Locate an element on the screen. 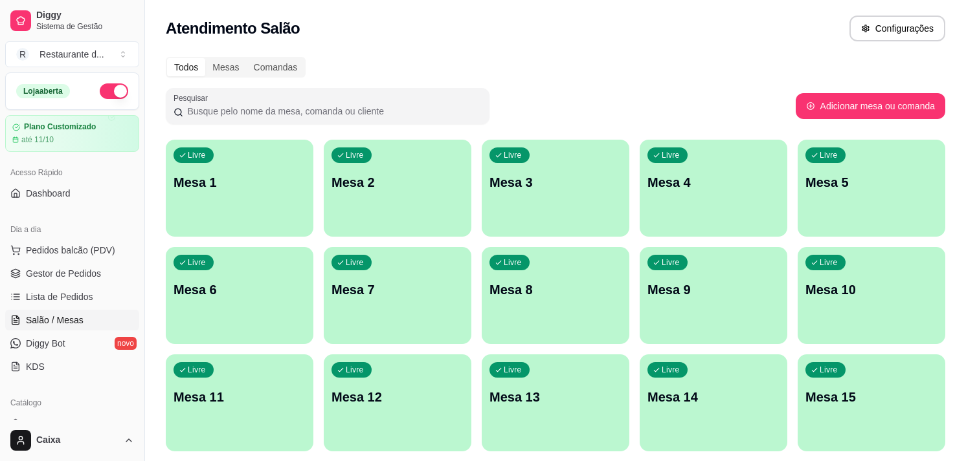 The height and width of the screenshot is (461, 966). span: Salão / Mesas is located at coordinates (54, 320).